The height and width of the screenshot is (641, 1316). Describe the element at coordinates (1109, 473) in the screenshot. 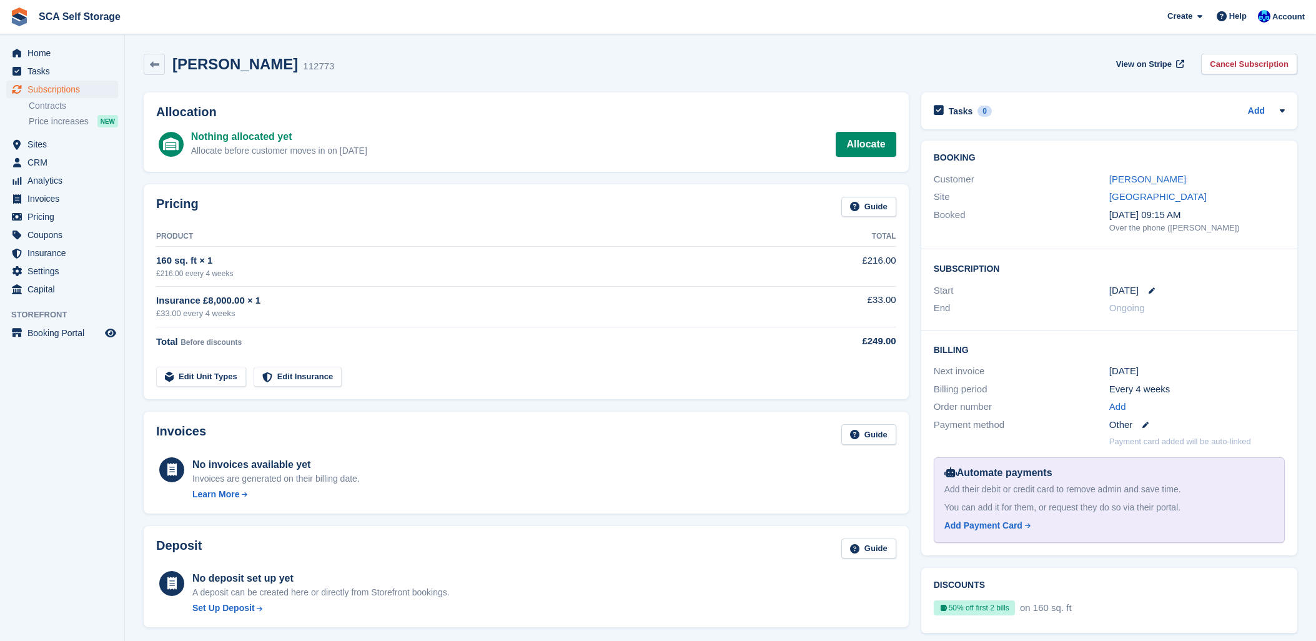

I see `div: Automate payments` at that location.